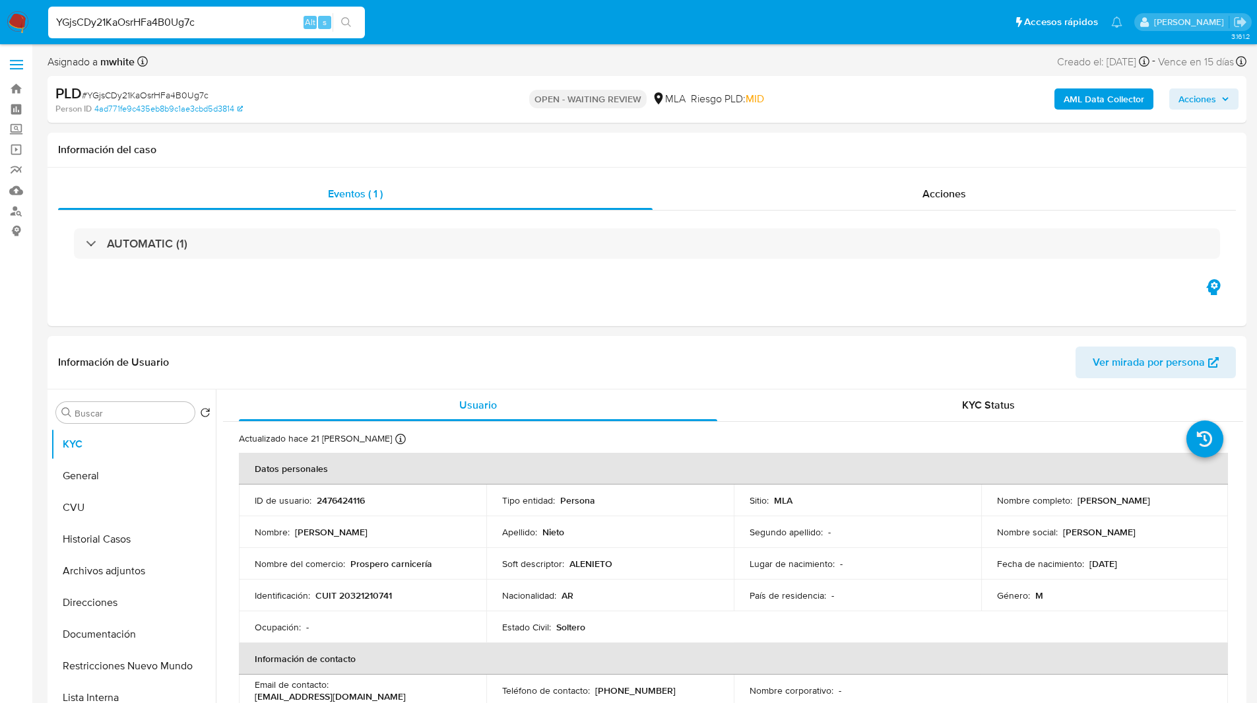 The height and width of the screenshot is (703, 1257). Describe the element at coordinates (792, 564) in the screenshot. I see `p: Lugar de nacimiento :` at that location.